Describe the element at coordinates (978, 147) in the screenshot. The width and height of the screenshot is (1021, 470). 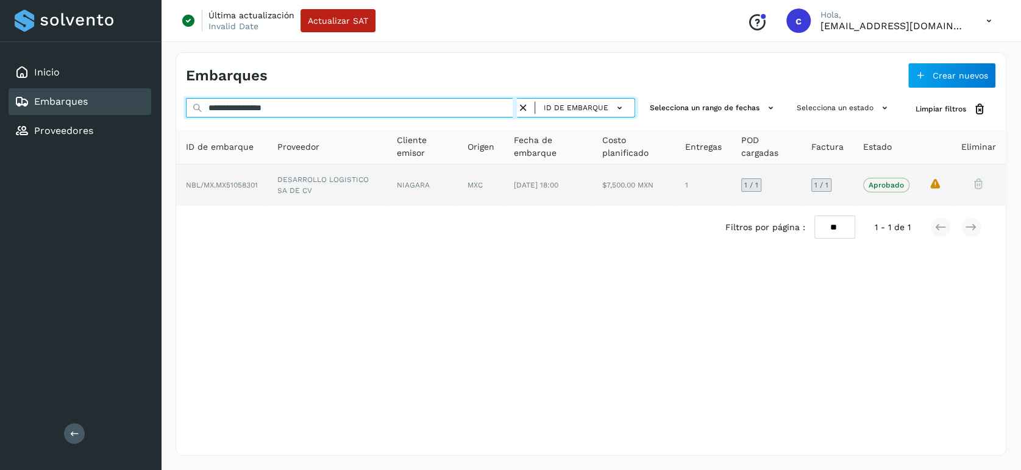
I see `span: Eliminar` at that location.